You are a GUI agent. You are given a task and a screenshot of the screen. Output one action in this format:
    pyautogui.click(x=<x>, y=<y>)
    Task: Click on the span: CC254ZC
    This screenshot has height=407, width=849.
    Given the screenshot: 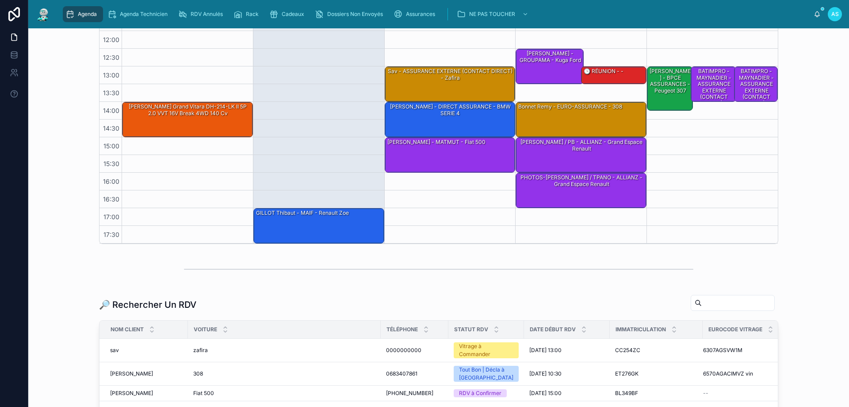 What is the action you would take?
    pyautogui.click(x=628, y=350)
    